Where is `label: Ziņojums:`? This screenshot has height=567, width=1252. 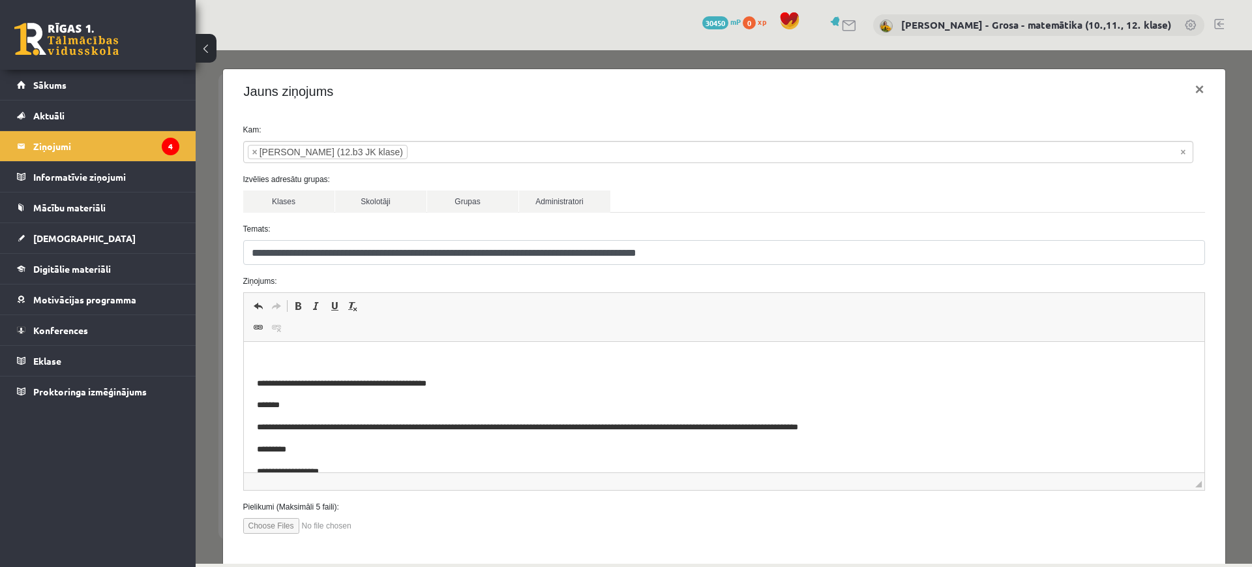 label: Ziņojums: is located at coordinates (528, 231).